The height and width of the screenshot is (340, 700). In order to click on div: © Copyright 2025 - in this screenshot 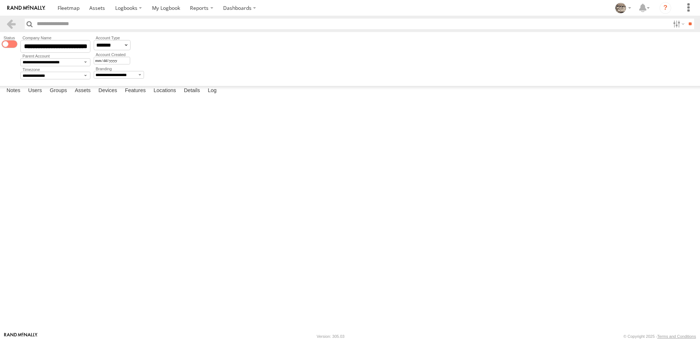, I will do `click(659, 337)`.